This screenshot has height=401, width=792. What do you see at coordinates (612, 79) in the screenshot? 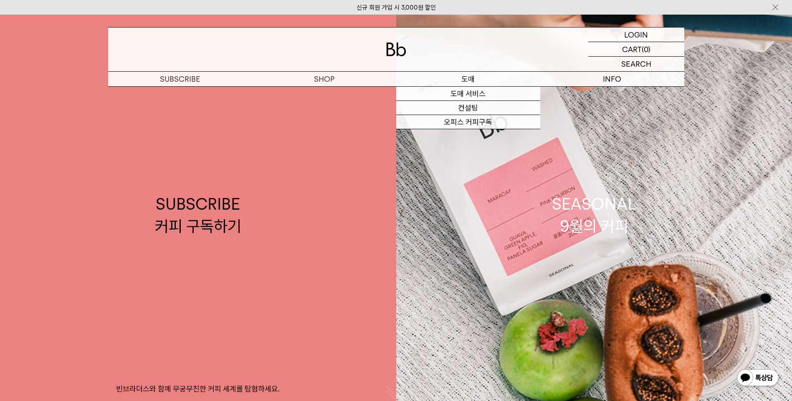
I see `p: INFO` at bounding box center [612, 79].